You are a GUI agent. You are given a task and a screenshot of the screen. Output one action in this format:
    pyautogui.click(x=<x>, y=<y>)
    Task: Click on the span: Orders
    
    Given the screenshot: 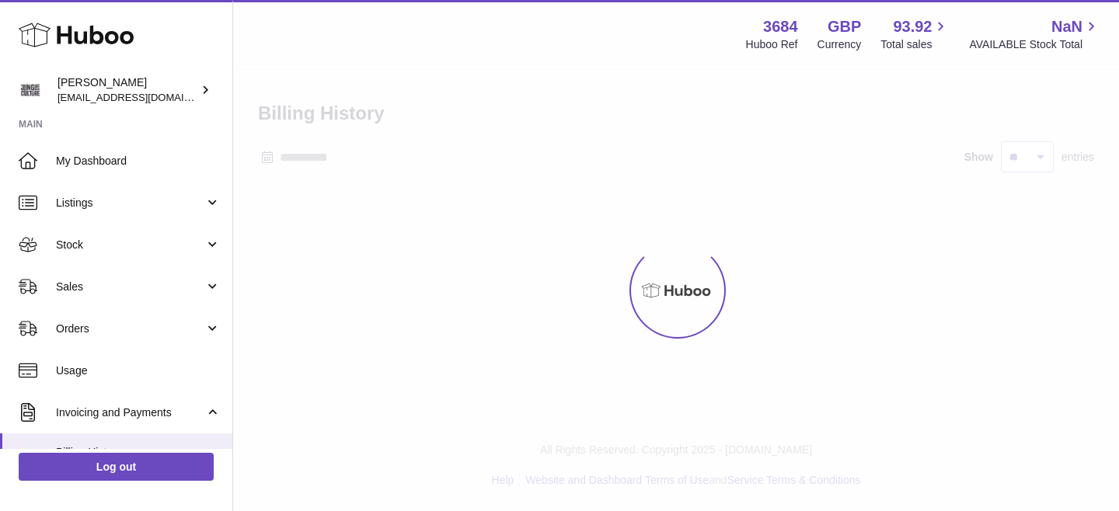 What is the action you would take?
    pyautogui.click(x=130, y=329)
    